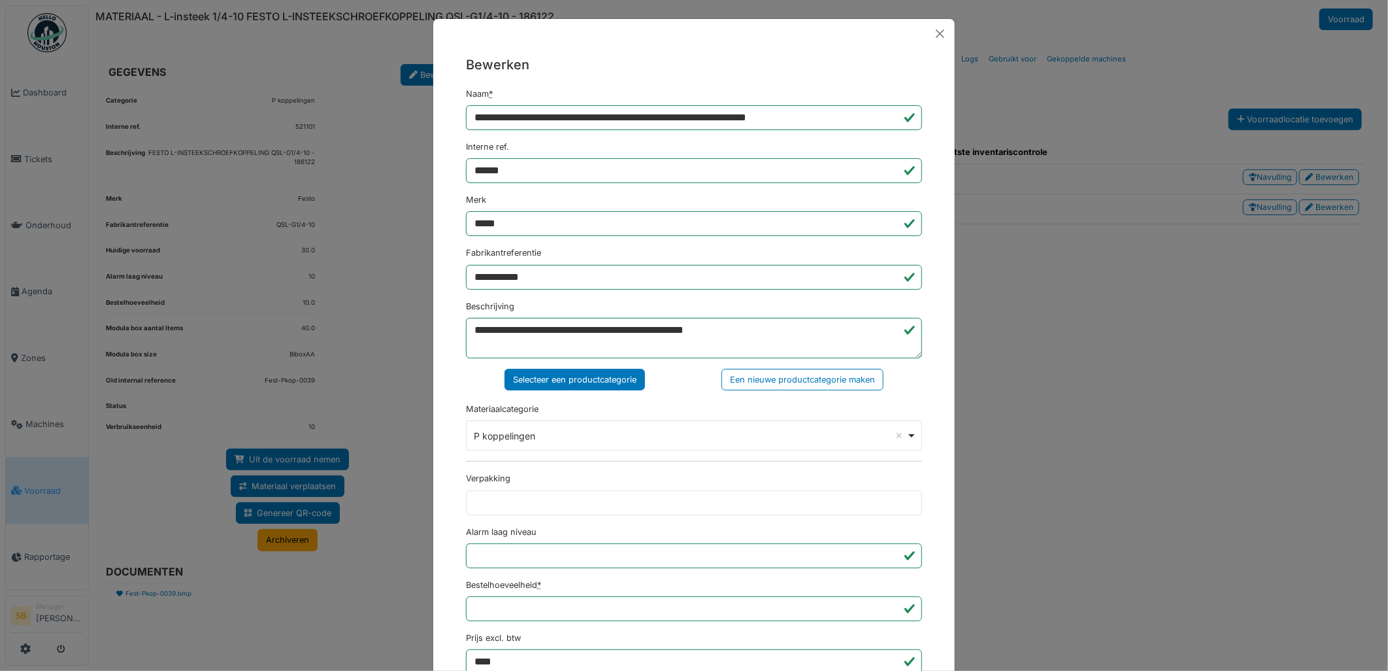  I want to click on label: Fabrikantreferentie, so click(503, 252).